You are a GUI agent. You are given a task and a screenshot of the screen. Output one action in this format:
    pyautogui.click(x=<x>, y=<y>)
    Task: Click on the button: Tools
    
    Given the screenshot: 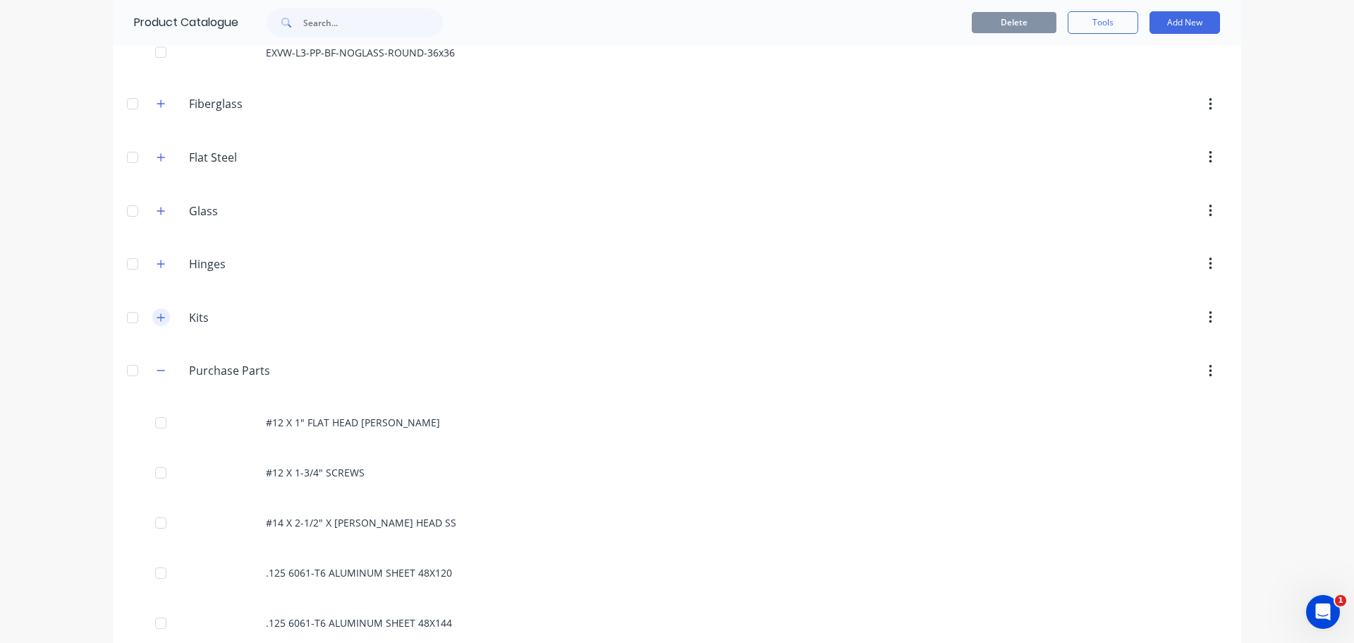 What is the action you would take?
    pyautogui.click(x=1103, y=23)
    